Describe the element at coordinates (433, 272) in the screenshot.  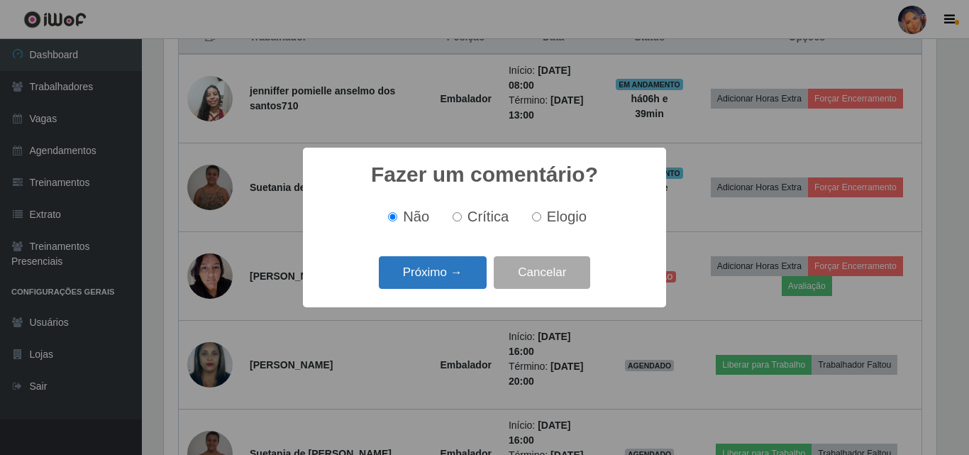
I see `button: Próximo →` at that location.